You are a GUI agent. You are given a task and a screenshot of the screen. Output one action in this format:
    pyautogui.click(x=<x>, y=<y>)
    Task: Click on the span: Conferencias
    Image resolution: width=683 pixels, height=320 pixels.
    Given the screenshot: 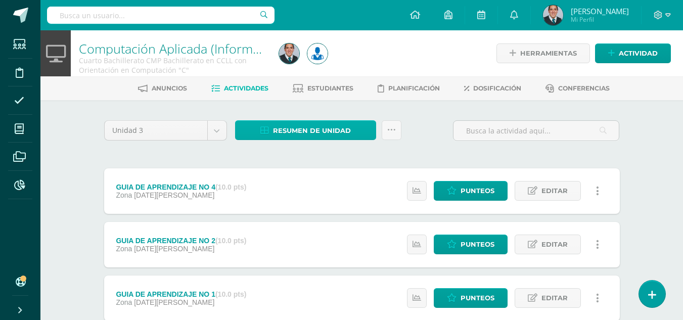 What is the action you would take?
    pyautogui.click(x=584, y=88)
    